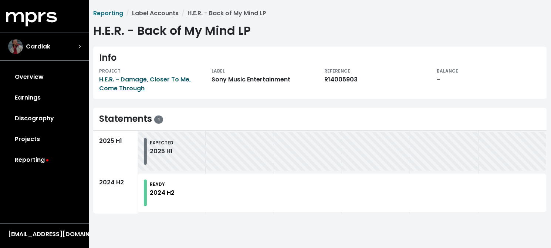 This screenshot has height=248, width=551. I want to click on a: Discography, so click(44, 118).